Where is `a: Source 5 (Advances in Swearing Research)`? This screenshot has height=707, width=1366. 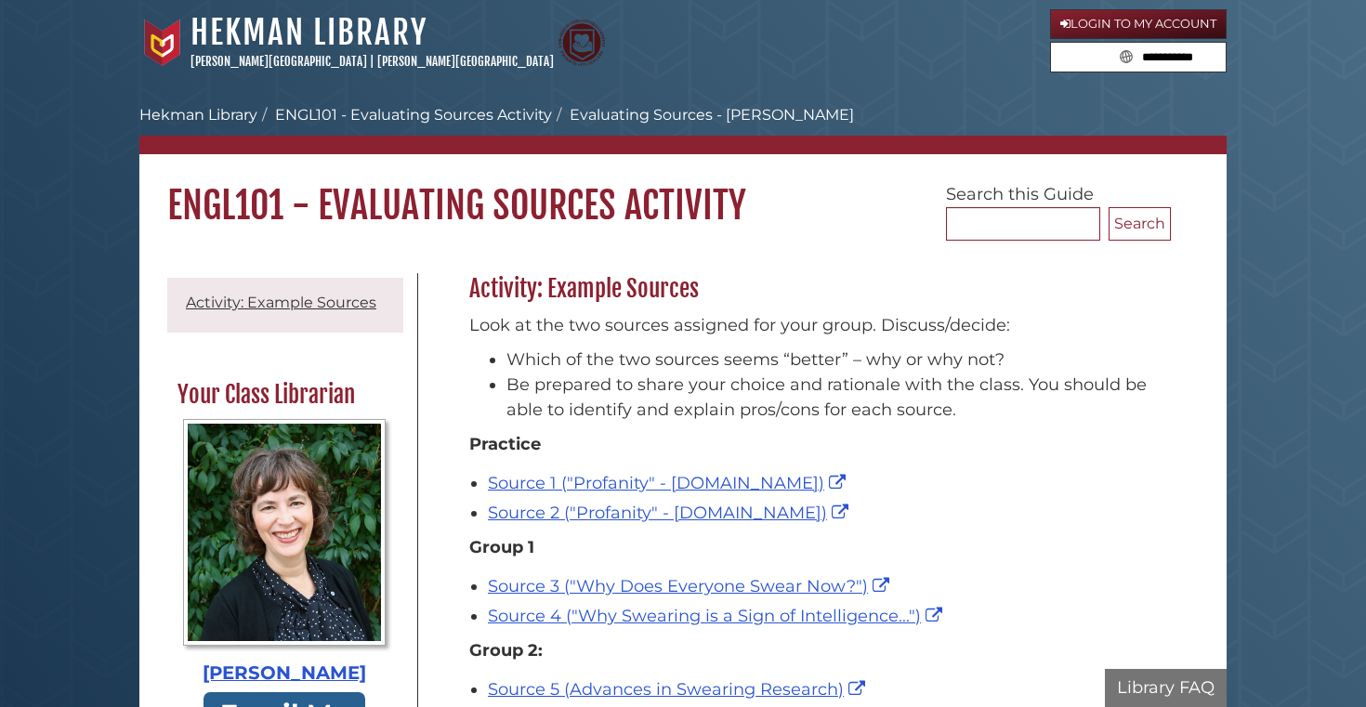 a: Source 5 (Advances in Swearing Research) is located at coordinates (678, 689).